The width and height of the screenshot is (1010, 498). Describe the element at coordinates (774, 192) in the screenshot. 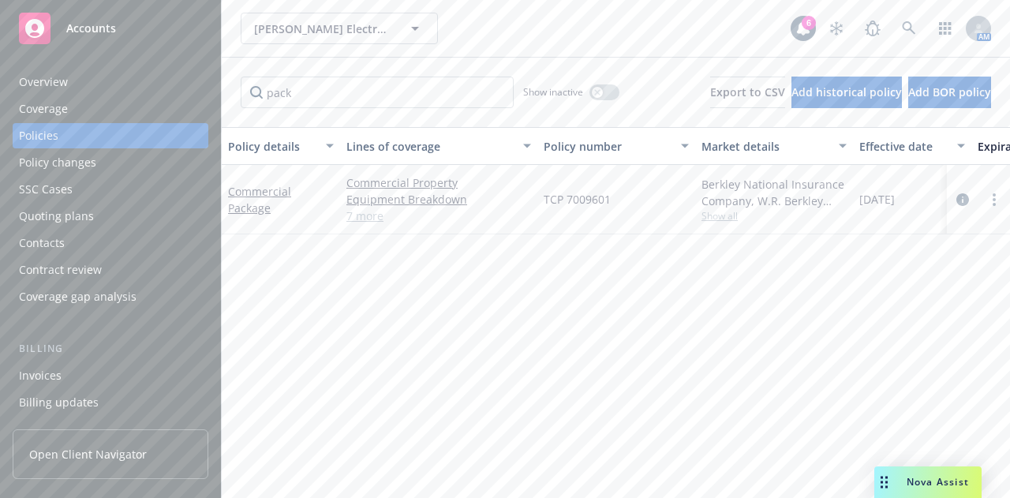

I see `div: Berkley National Insurance Company, W.R. Berkley Corporation` at that location.